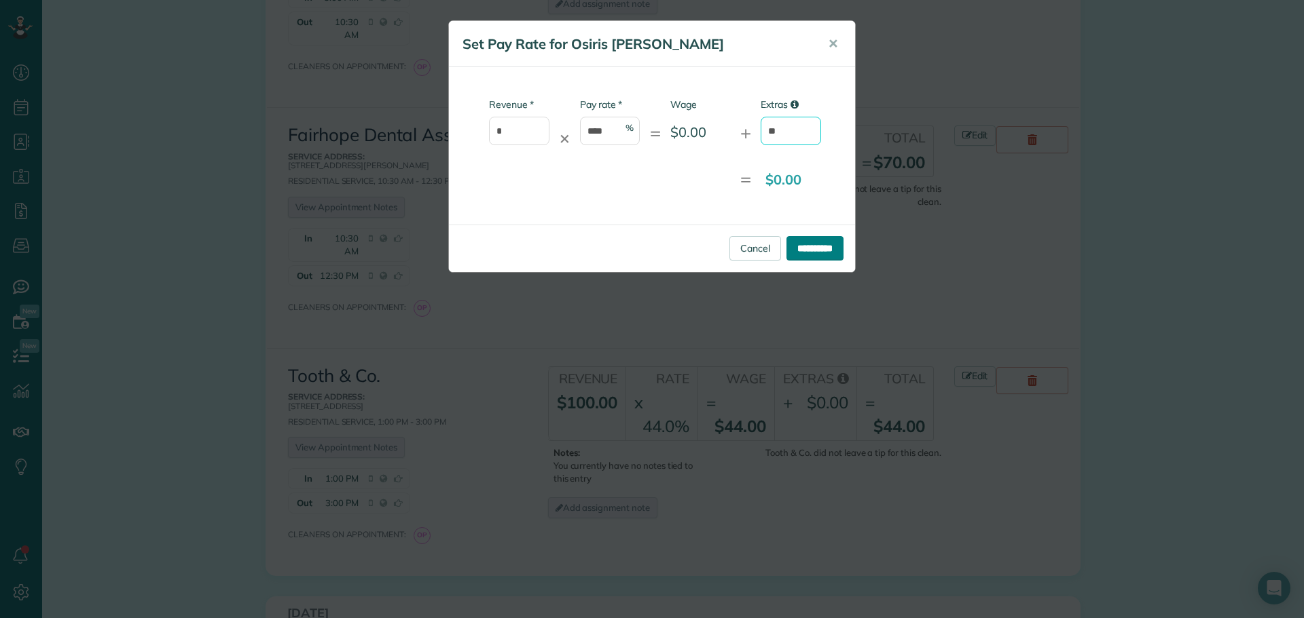  I want to click on div: $0.00, so click(700, 132).